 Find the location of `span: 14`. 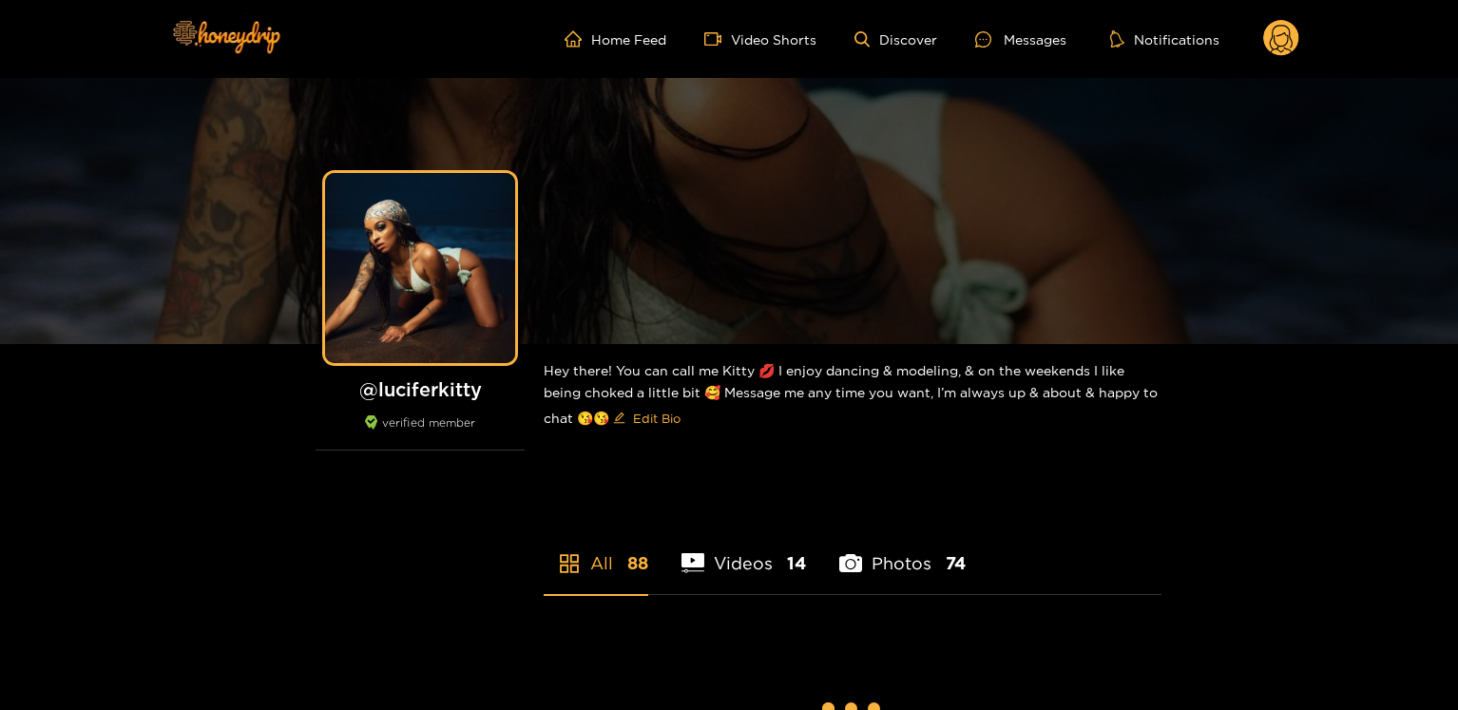

span: 14 is located at coordinates (796, 563).